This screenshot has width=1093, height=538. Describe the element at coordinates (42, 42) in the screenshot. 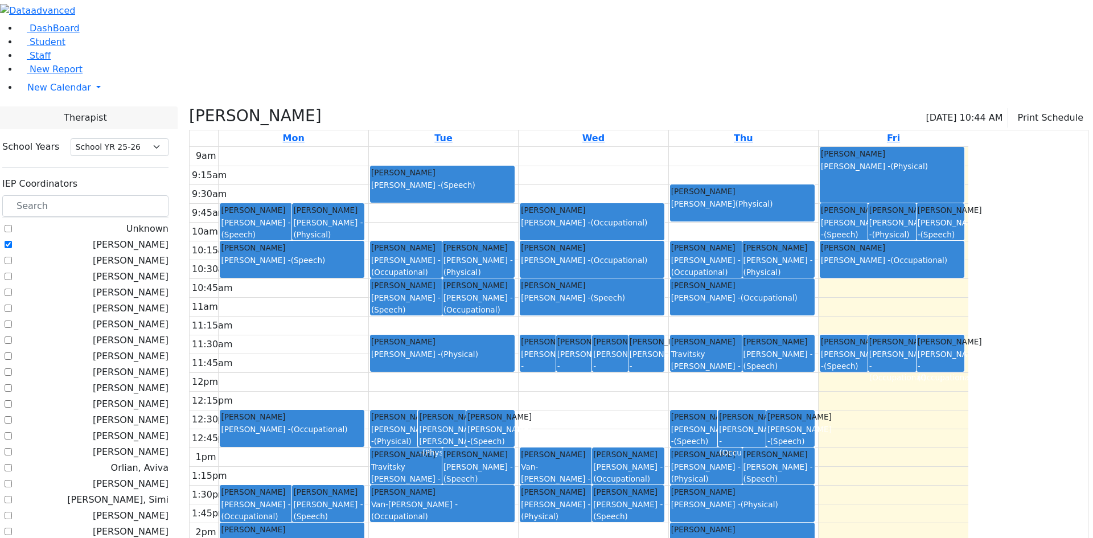

I see `a: Student` at that location.